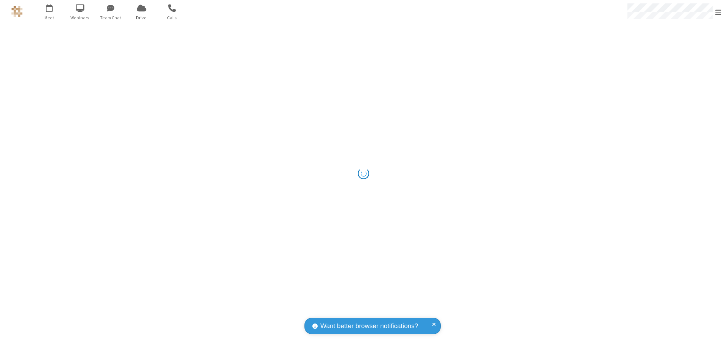 This screenshot has height=347, width=727. What do you see at coordinates (111, 18) in the screenshot?
I see `span: Team Chat` at bounding box center [111, 18].